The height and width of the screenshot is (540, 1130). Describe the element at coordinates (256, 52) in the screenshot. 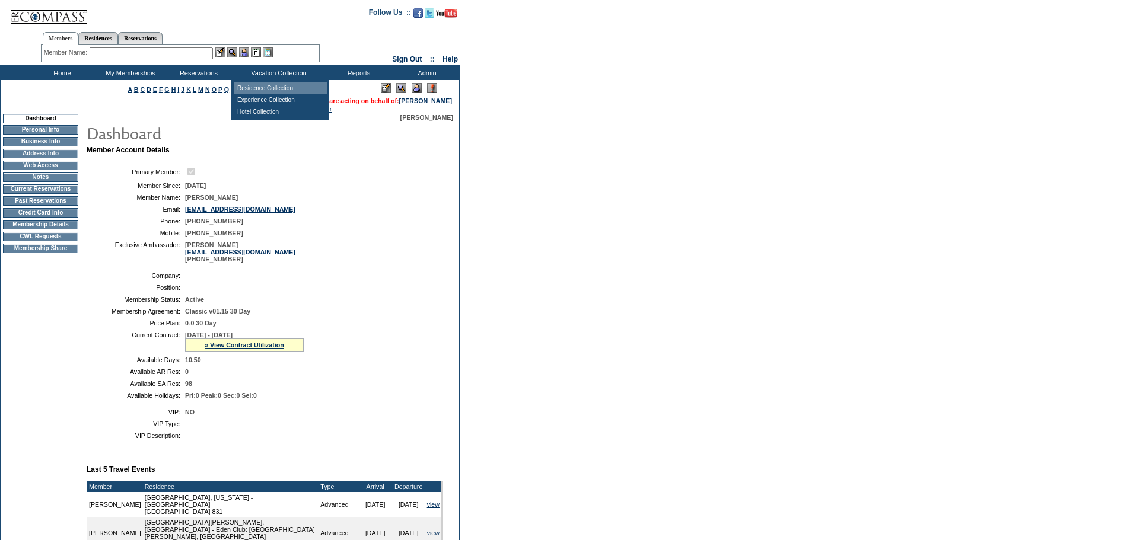

I see `img: Reservations` at that location.